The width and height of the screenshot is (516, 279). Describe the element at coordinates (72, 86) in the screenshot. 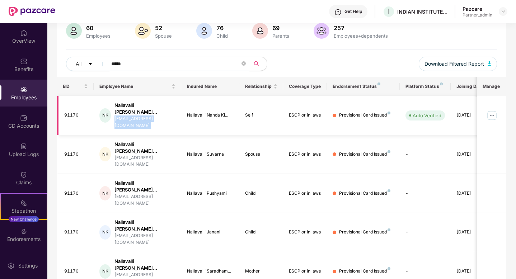

I see `span: EID` at that location.